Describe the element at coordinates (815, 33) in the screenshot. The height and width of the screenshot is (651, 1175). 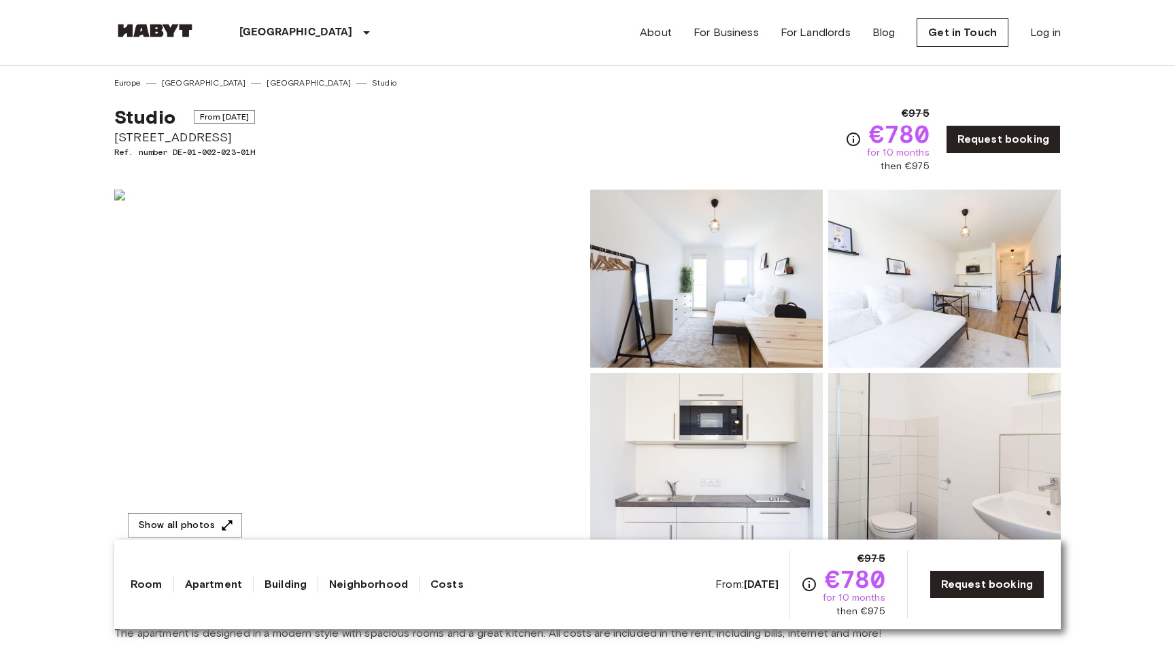
I see `a: For Landlords` at that location.